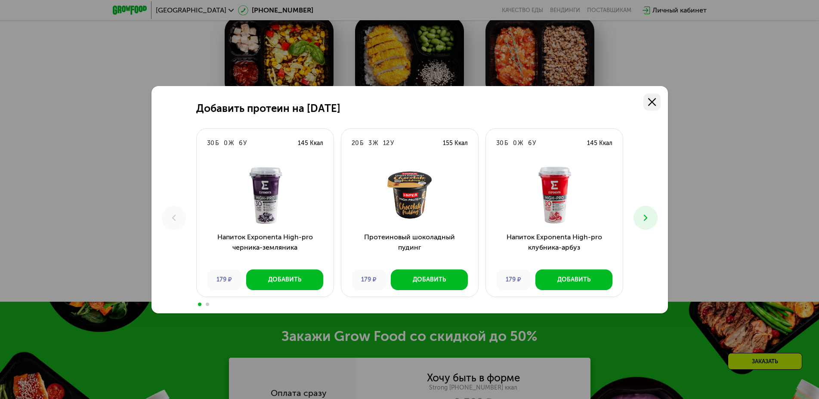 The image size is (819, 399). I want to click on div: 155 Ккал, so click(455, 143).